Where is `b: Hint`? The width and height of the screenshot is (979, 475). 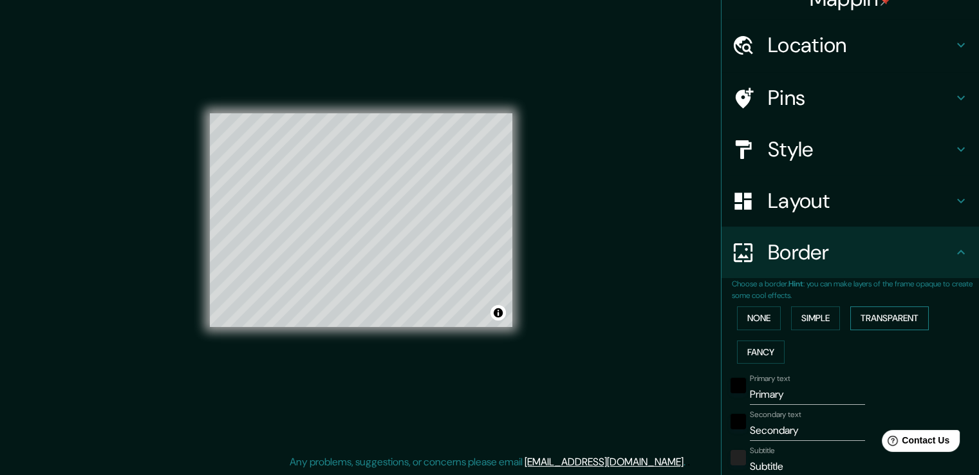 b: Hint is located at coordinates (795, 284).